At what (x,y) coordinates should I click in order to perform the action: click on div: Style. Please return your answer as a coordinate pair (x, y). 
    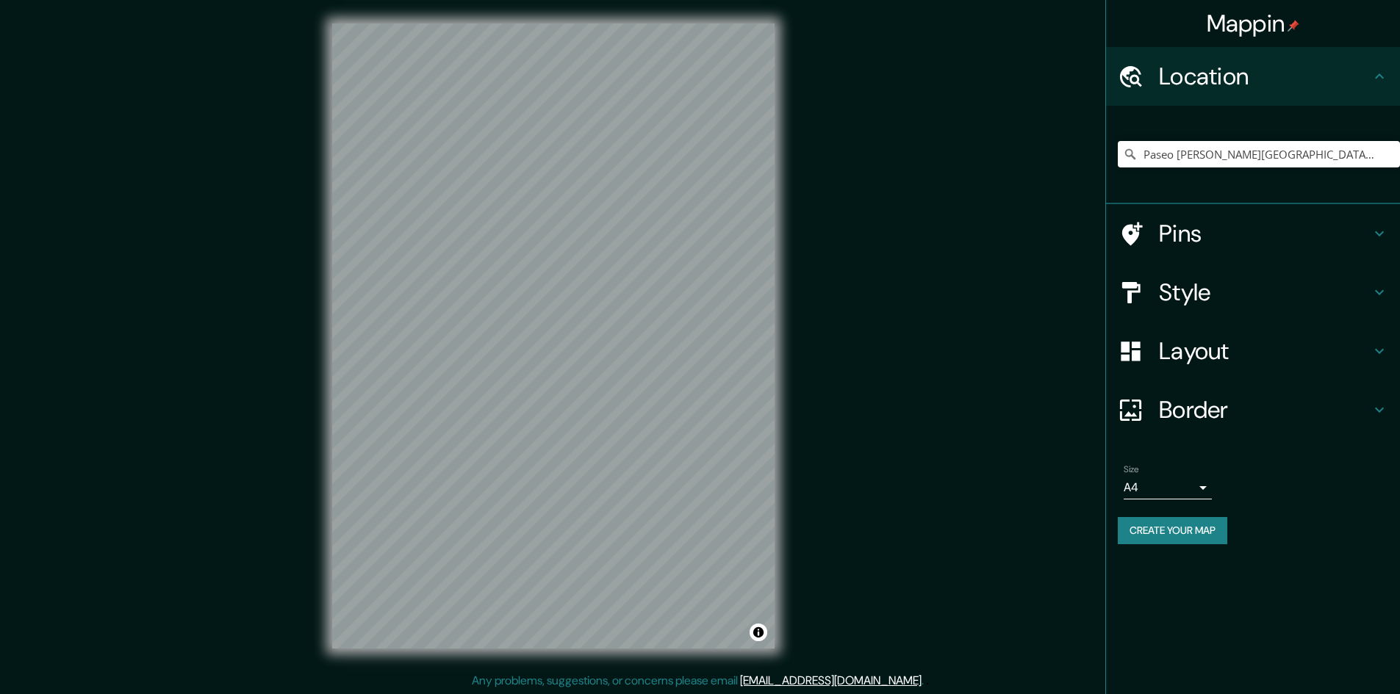
    Looking at the image, I should click on (1253, 292).